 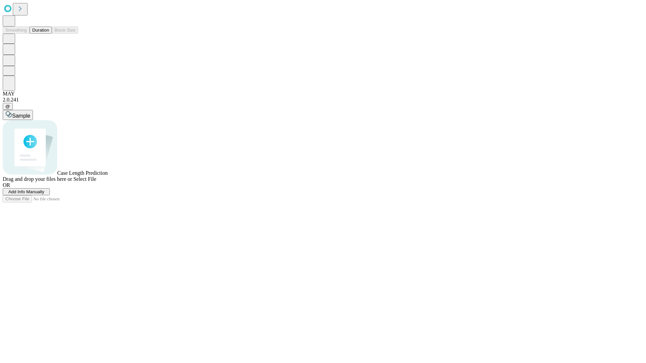 What do you see at coordinates (41, 30) in the screenshot?
I see `button: Duration` at bounding box center [41, 30].